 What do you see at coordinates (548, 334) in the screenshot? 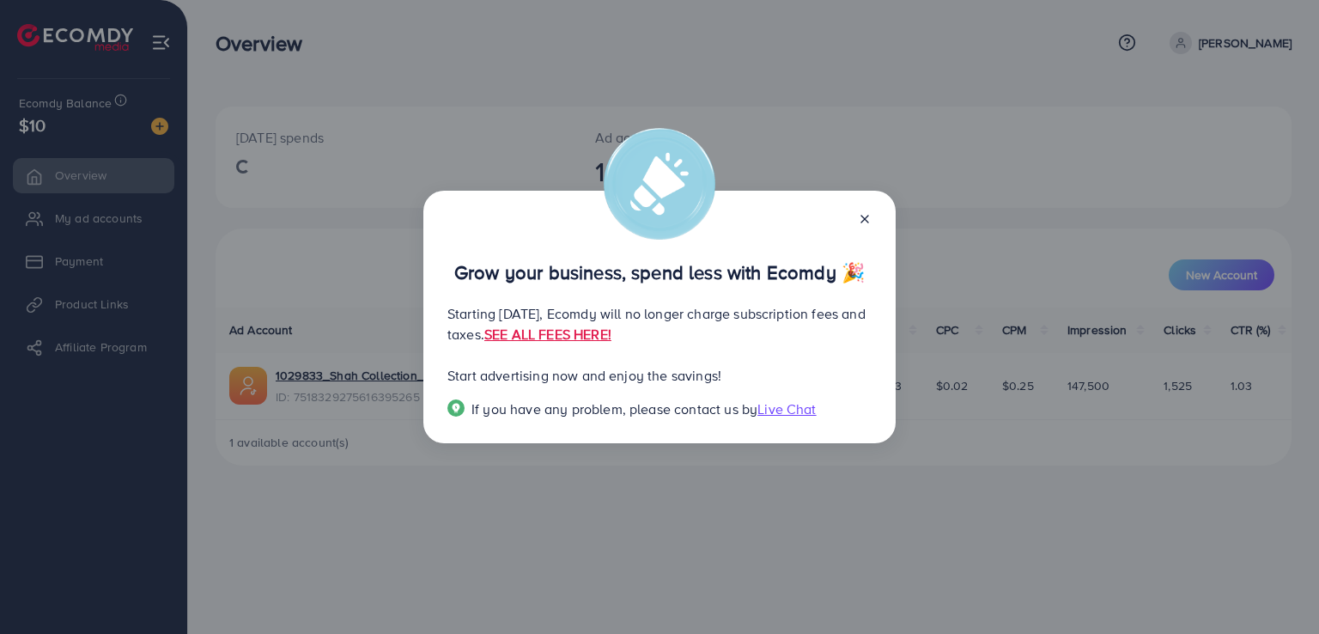
I see `a: SEE ALL FEES HERE!` at bounding box center [548, 334].